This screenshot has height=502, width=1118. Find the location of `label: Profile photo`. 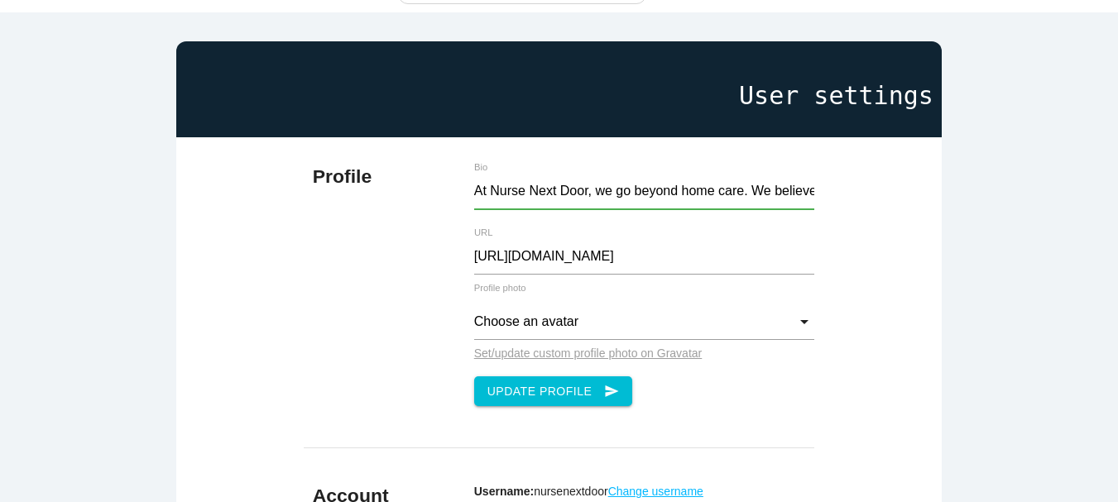

label: Profile photo is located at coordinates (500, 288).